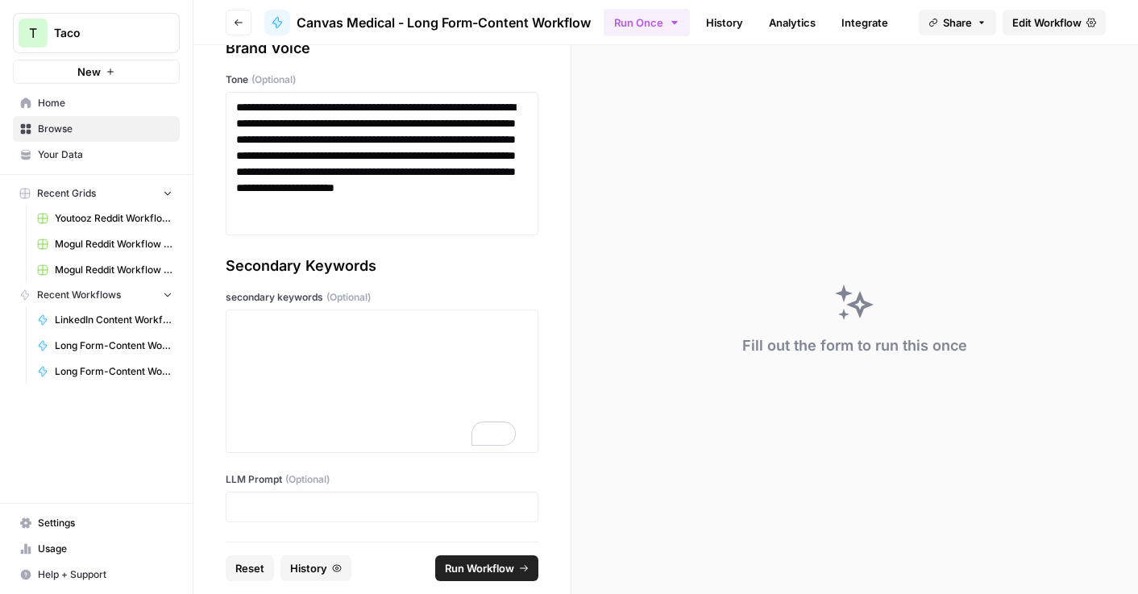  Describe the element at coordinates (480, 568) in the screenshot. I see `span: Run Workflow` at that location.